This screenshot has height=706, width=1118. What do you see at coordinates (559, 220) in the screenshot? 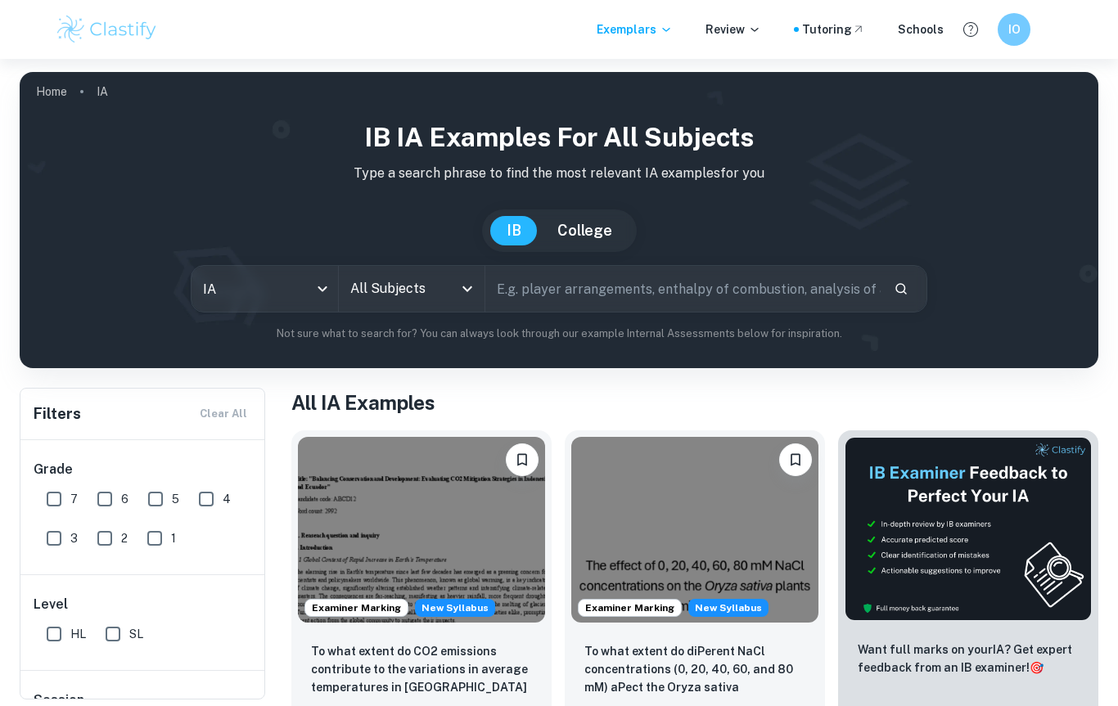
I see `img: profile cover` at bounding box center [559, 220].